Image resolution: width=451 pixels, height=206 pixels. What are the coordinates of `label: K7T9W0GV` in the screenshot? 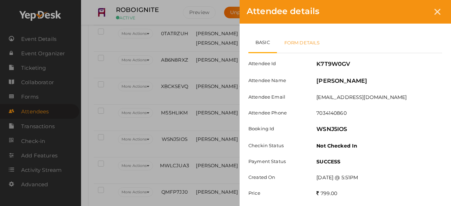 It's located at (333, 64).